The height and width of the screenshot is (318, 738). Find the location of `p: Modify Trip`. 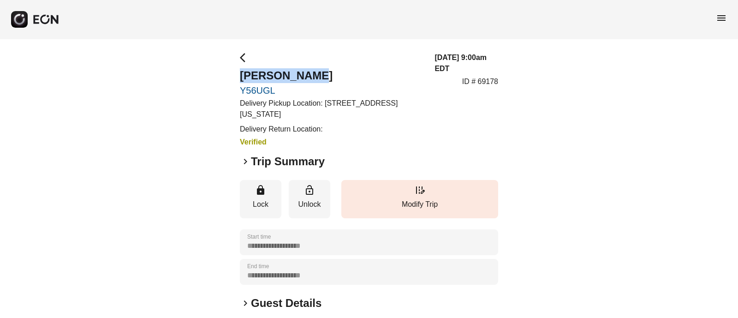

p: Modify Trip is located at coordinates (420, 204).